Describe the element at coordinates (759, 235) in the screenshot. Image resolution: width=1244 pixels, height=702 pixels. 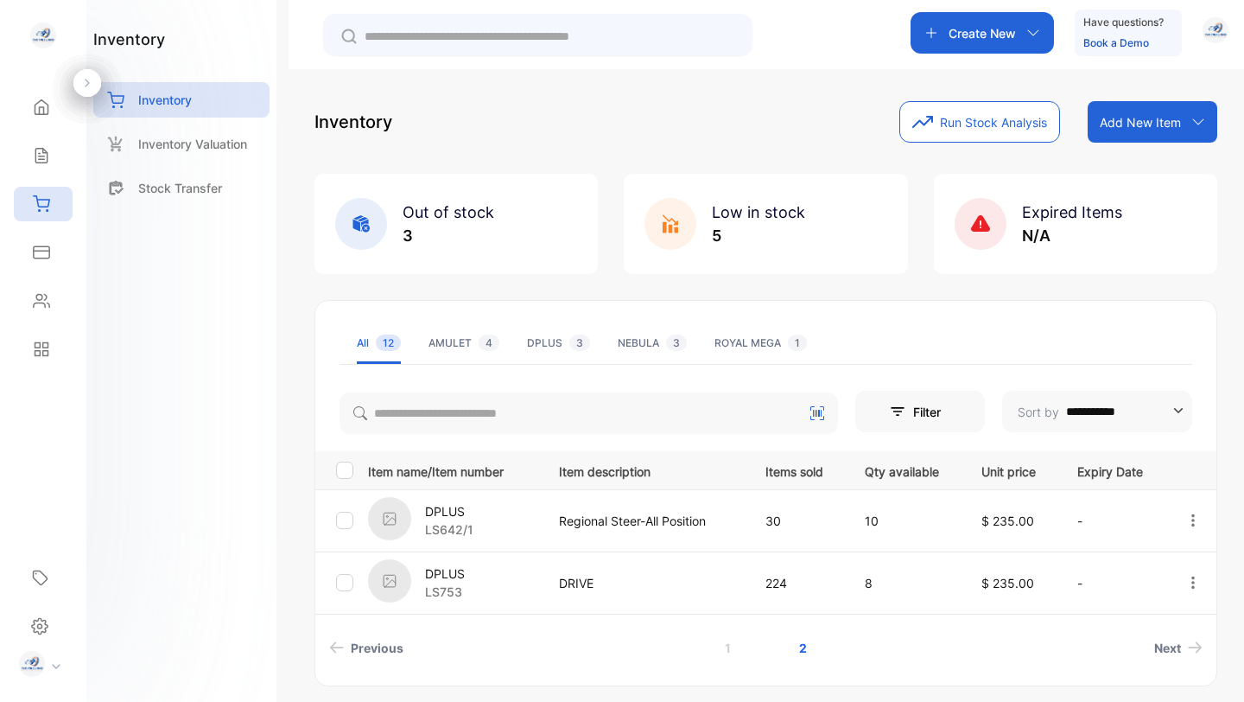
I see `p: 5` at that location.